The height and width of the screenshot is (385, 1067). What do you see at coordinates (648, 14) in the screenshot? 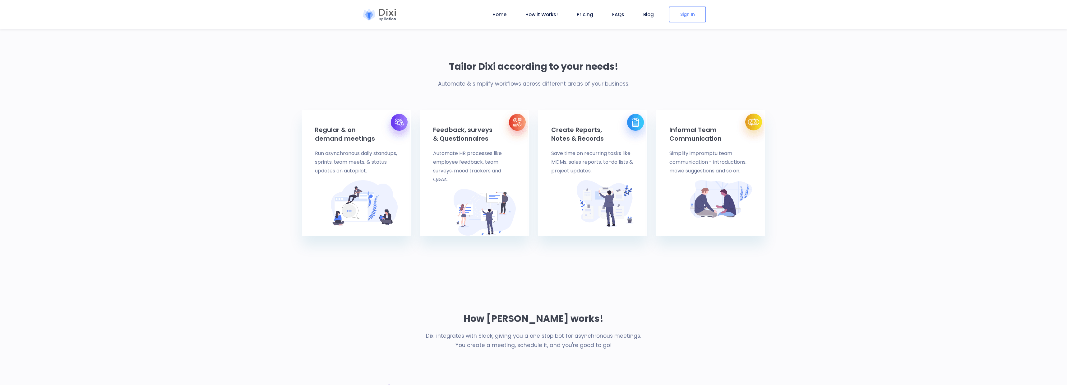
I see `a: Blog` at bounding box center [648, 14].